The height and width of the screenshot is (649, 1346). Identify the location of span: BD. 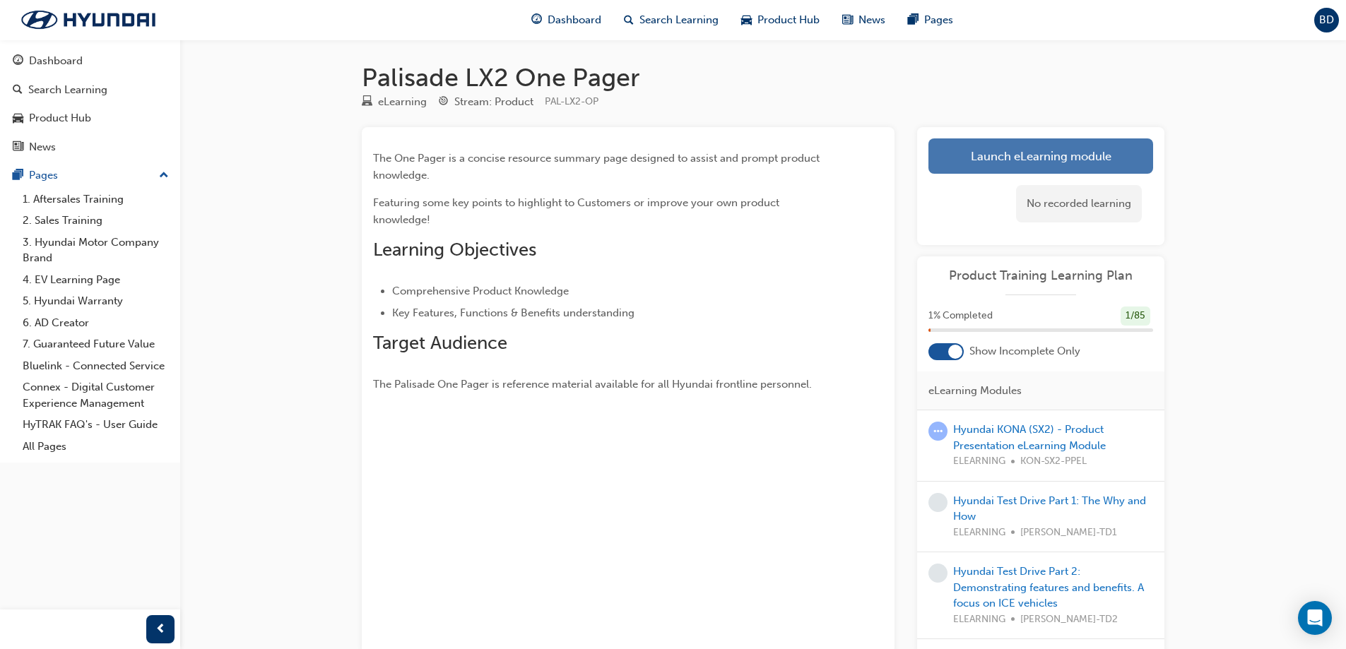
(1326, 20).